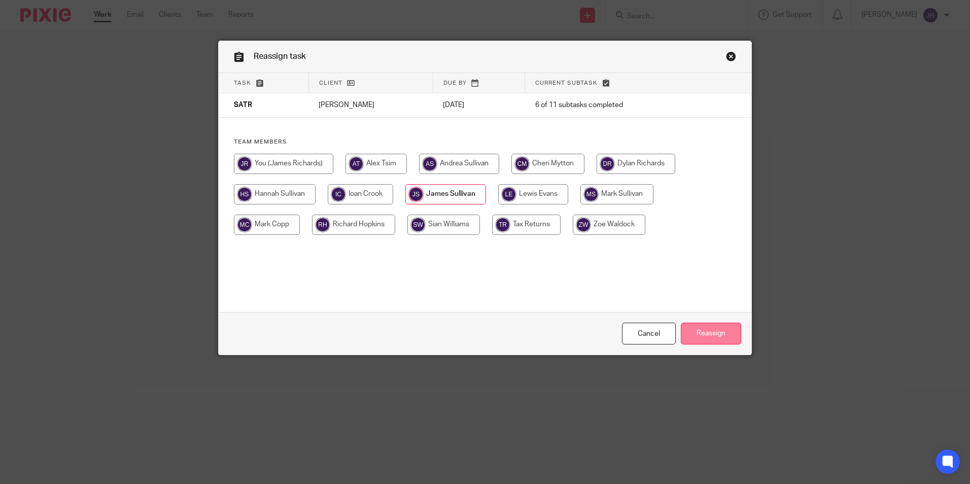 The width and height of the screenshot is (970, 484). I want to click on input: Reassign, so click(711, 333).